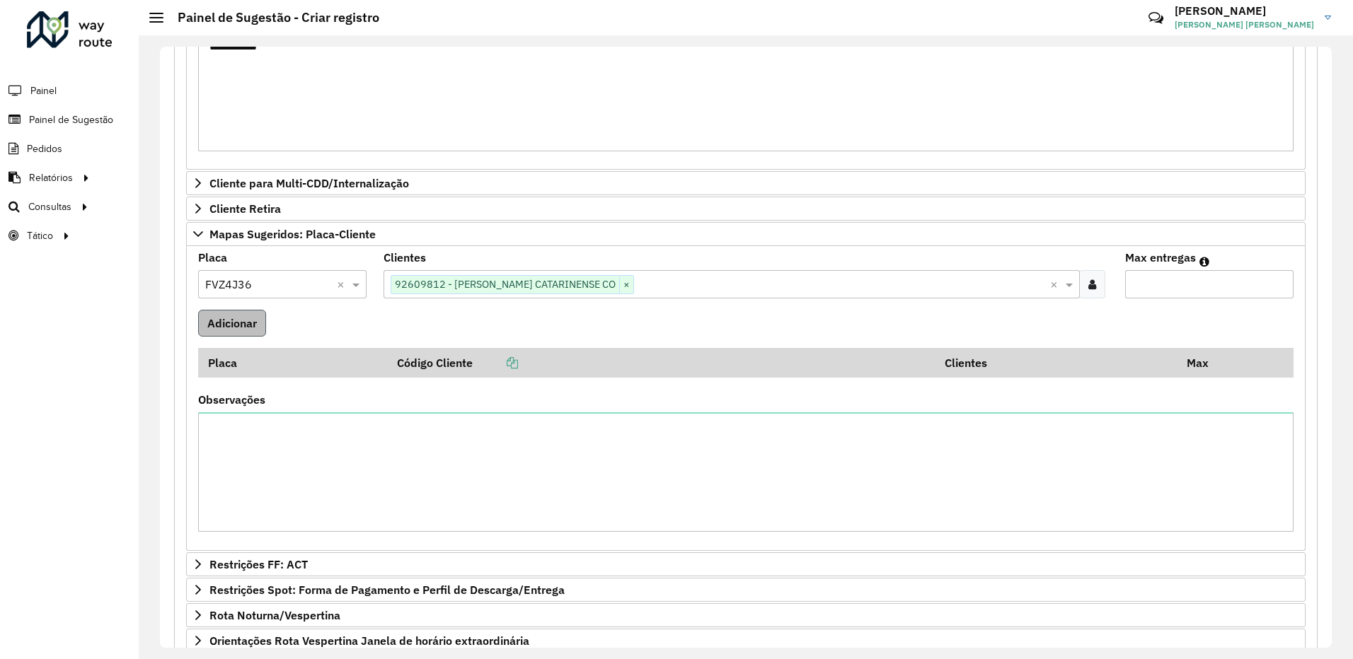 The height and width of the screenshot is (659, 1353). What do you see at coordinates (245, 209) in the screenshot?
I see `span: Cliente Retira` at bounding box center [245, 209].